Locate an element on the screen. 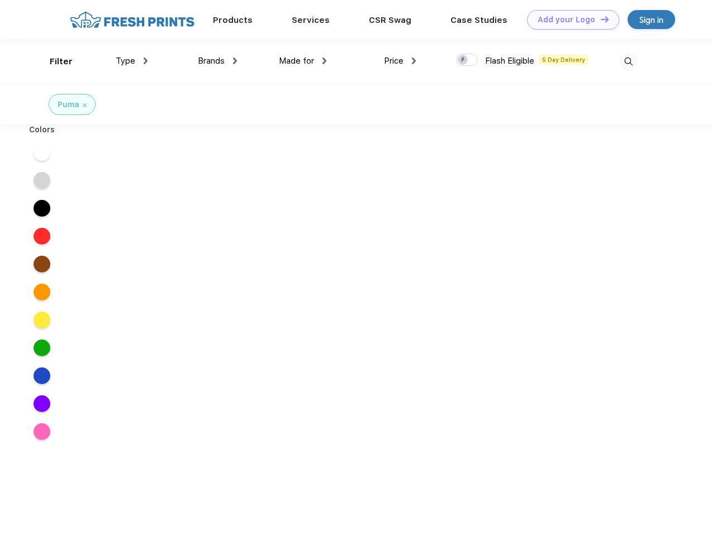 The width and height of the screenshot is (712, 536). span: Flash Eligible is located at coordinates (509, 61).